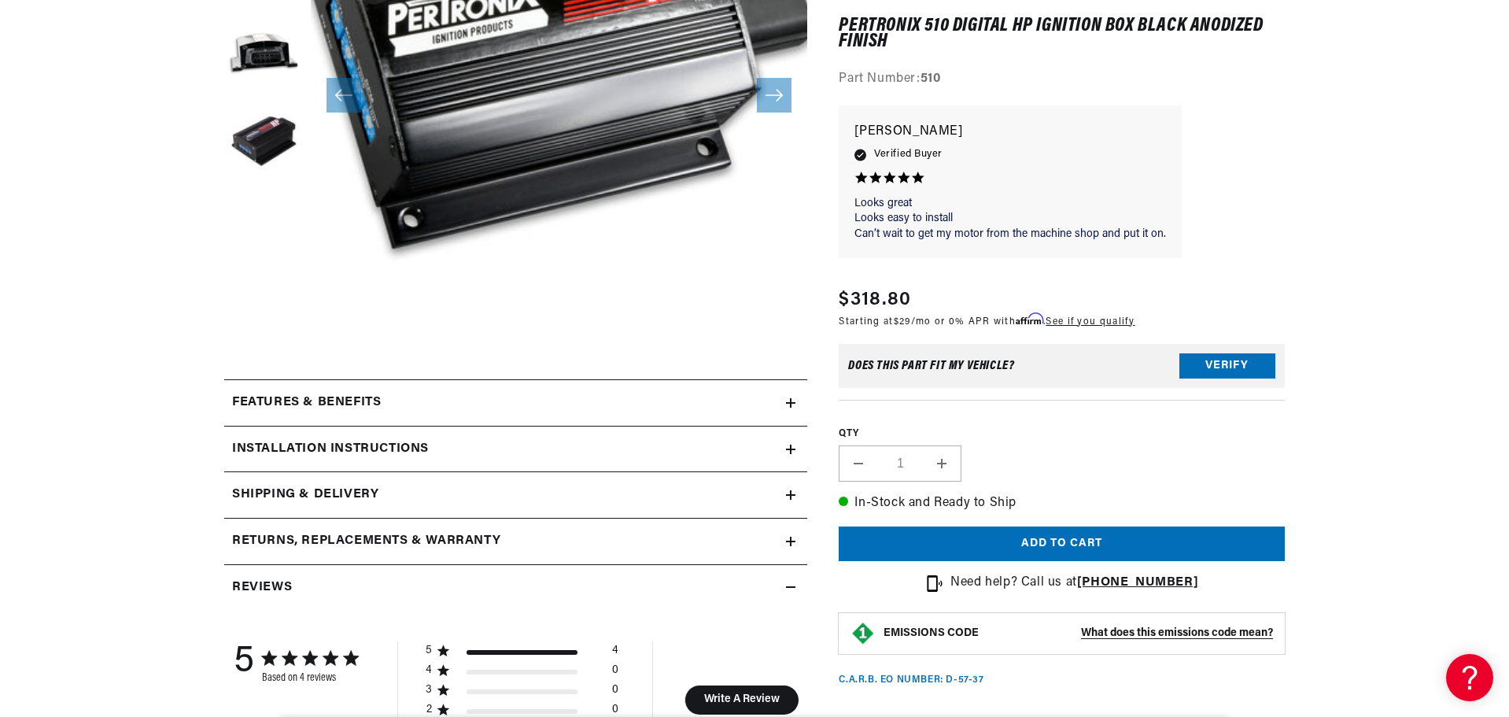  What do you see at coordinates (903, 322) in the screenshot?
I see `span: $29` at bounding box center [903, 322].